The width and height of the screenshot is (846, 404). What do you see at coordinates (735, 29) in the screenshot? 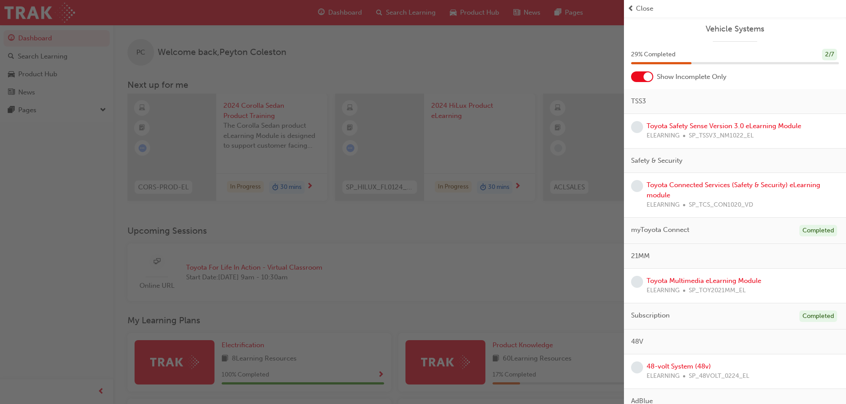
I see `a: Vehicle Systems` at bounding box center [735, 29].